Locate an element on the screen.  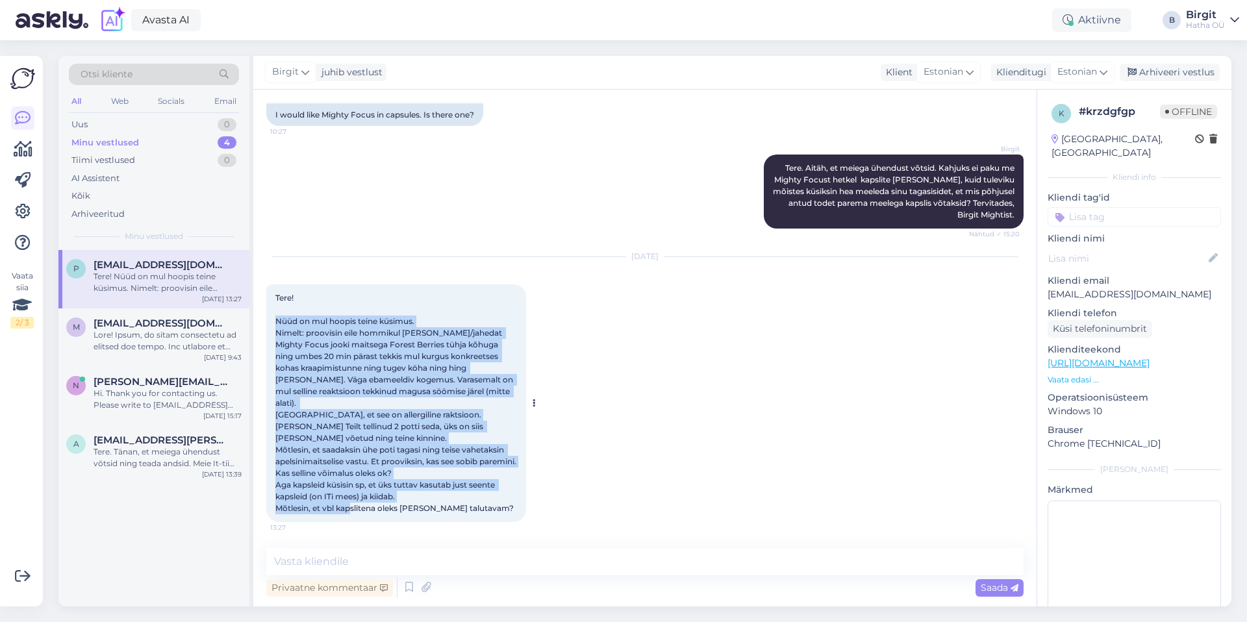
span: Saada is located at coordinates (999, 588).